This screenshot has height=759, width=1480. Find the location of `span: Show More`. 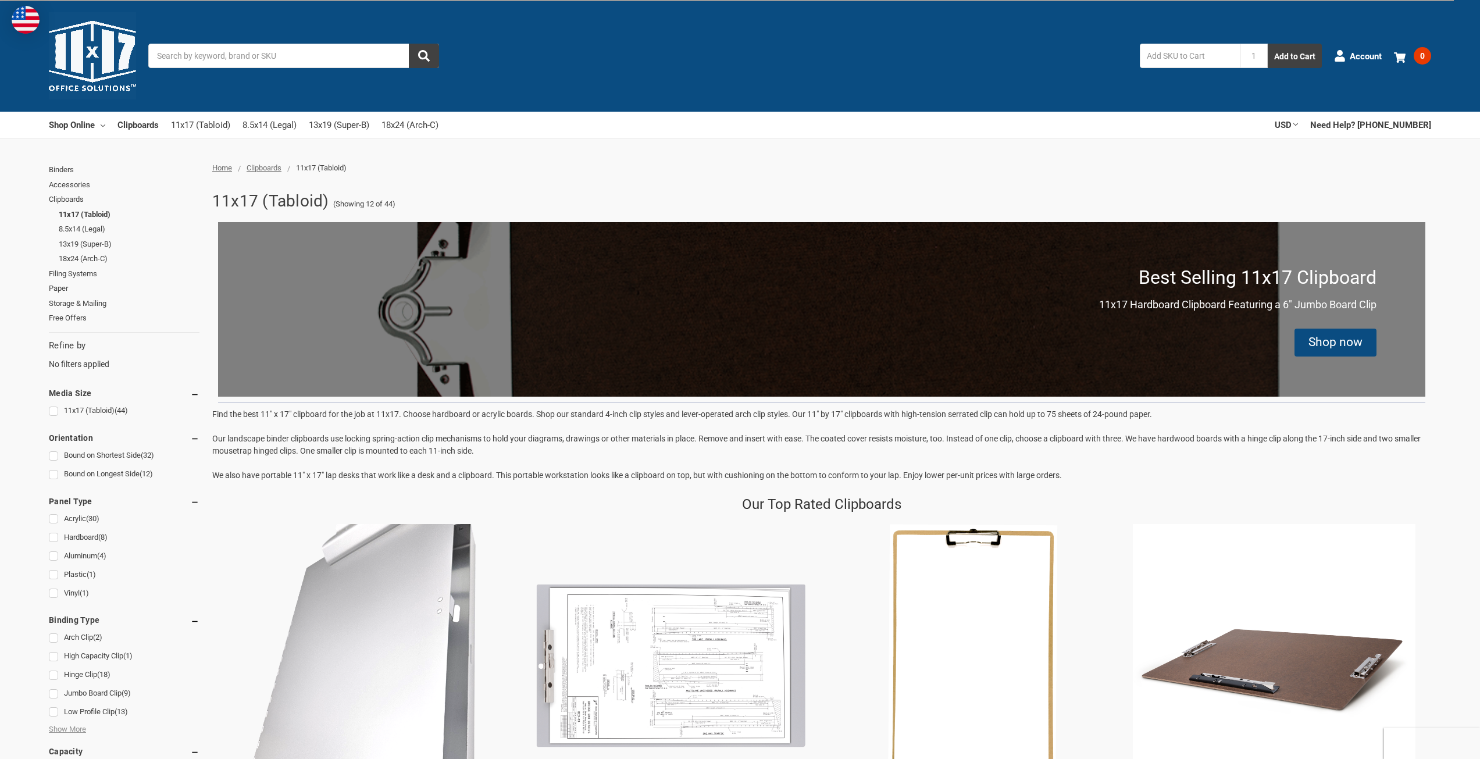

span: Show More is located at coordinates (67, 729).